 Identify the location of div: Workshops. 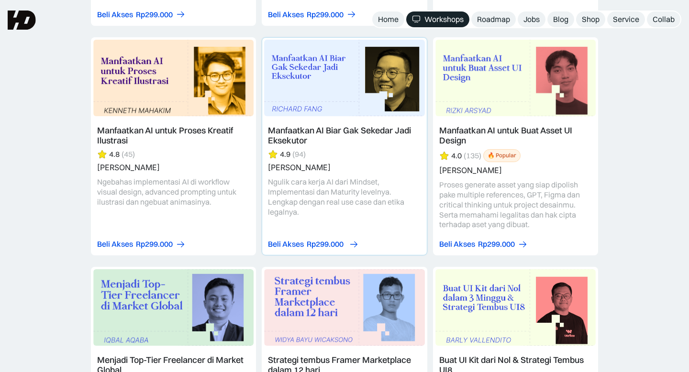
(444, 19).